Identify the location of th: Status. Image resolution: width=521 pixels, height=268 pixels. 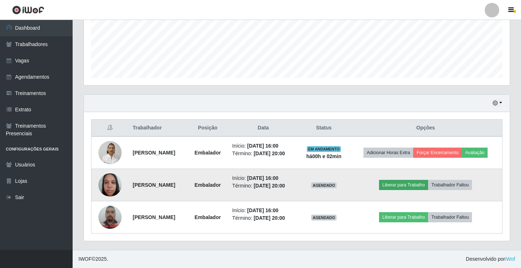
(324, 128).